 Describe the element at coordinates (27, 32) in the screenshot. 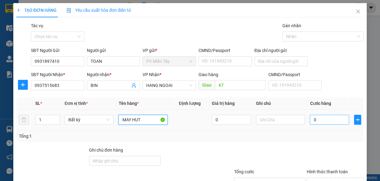

I see `div: 0937388449` at that location.